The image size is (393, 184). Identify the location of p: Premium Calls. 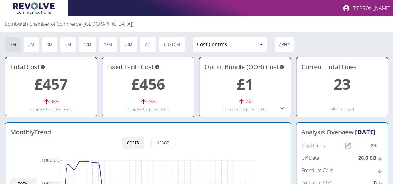
(317, 171).